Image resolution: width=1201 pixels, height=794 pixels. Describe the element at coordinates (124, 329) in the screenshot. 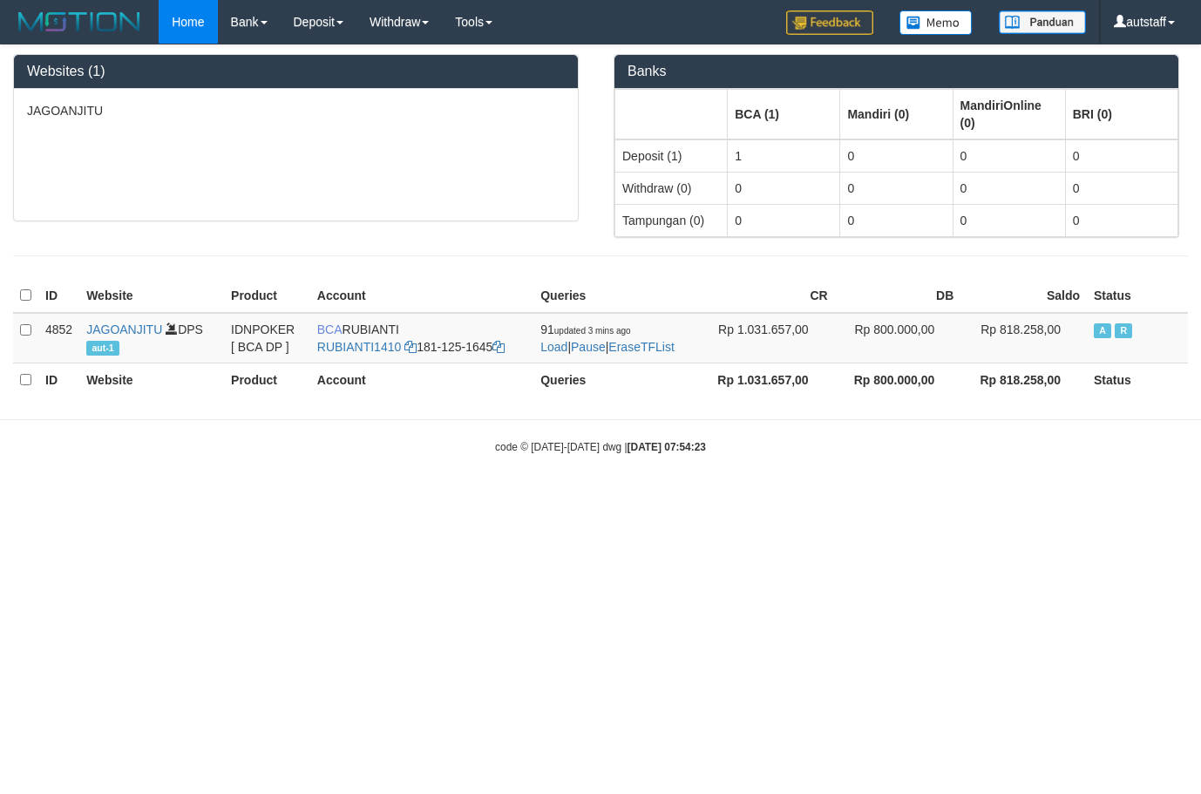

I see `a: JAGOANJITU` at that location.